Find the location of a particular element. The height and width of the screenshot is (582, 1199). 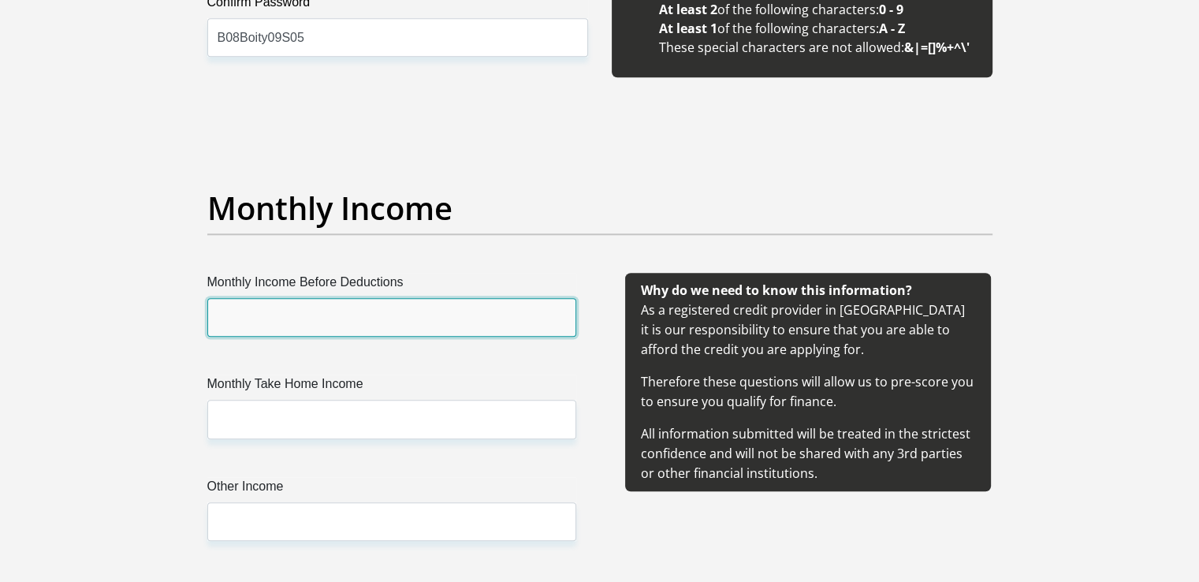

label: Monthly Income Before Deductions is located at coordinates (392, 285).